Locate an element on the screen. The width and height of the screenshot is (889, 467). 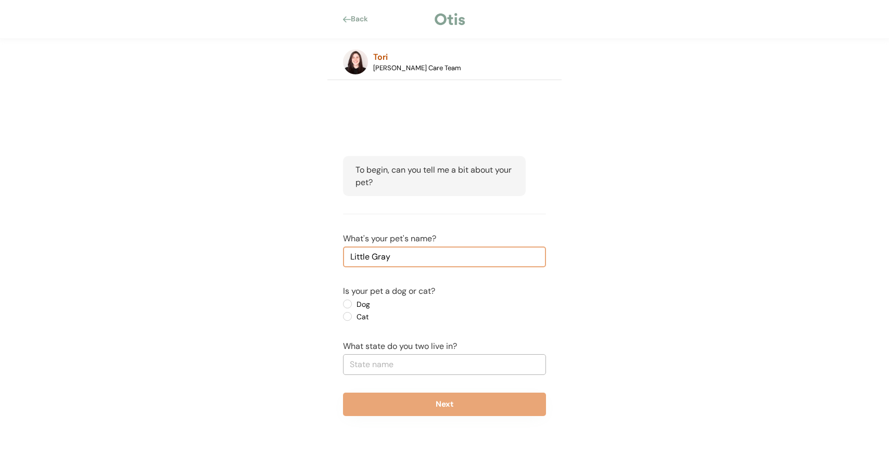
div: What's your pet's name? is located at coordinates (389, 239).